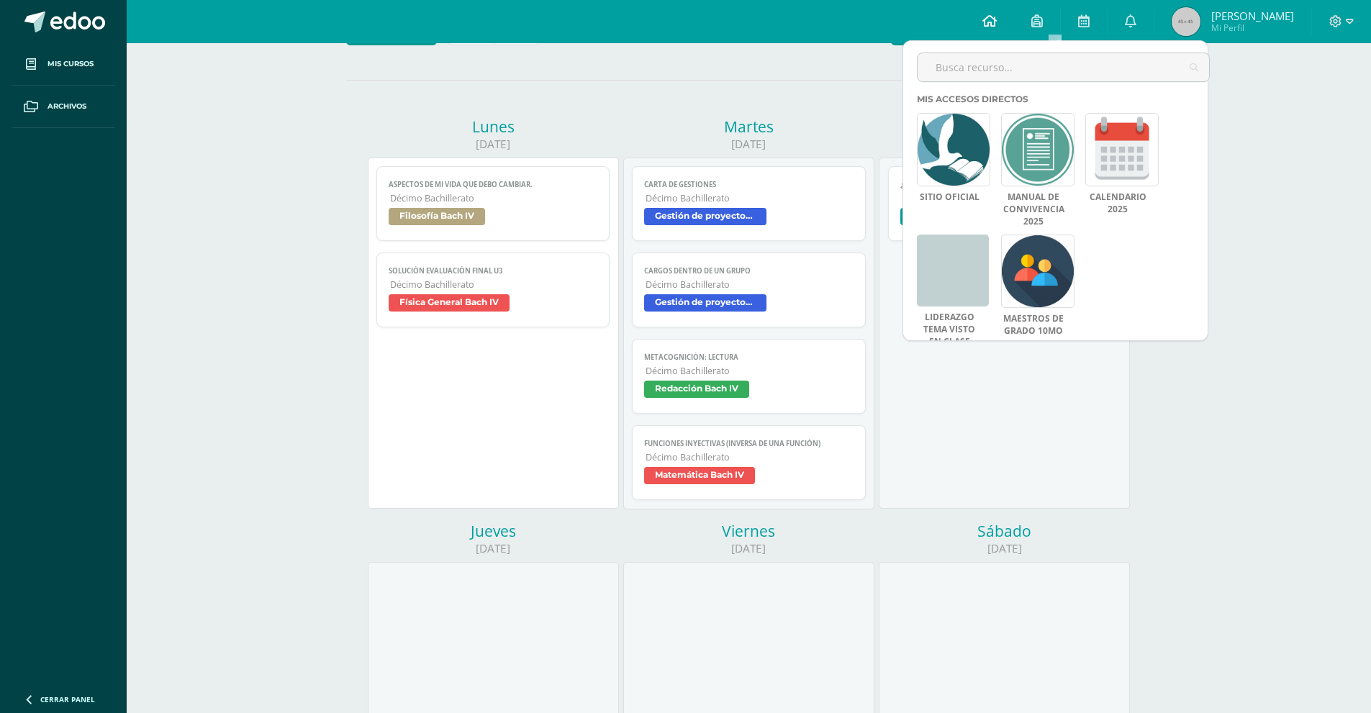 This screenshot has height=713, width=1371. What do you see at coordinates (1118, 204) in the screenshot?
I see `a: Calendario 2025` at bounding box center [1118, 204].